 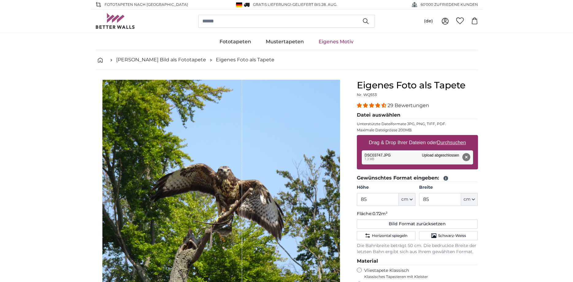 What do you see at coordinates (367, 94) in the screenshot?
I see `span: Nr. WQ553` at bounding box center [367, 94].